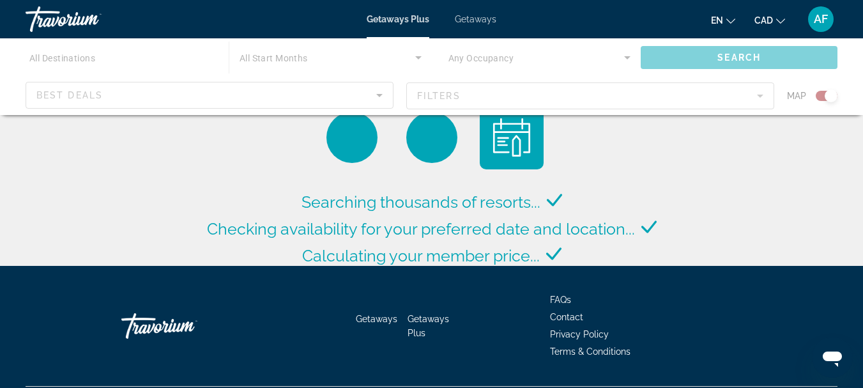 The image size is (863, 388). I want to click on button: Change currency, so click(770, 20).